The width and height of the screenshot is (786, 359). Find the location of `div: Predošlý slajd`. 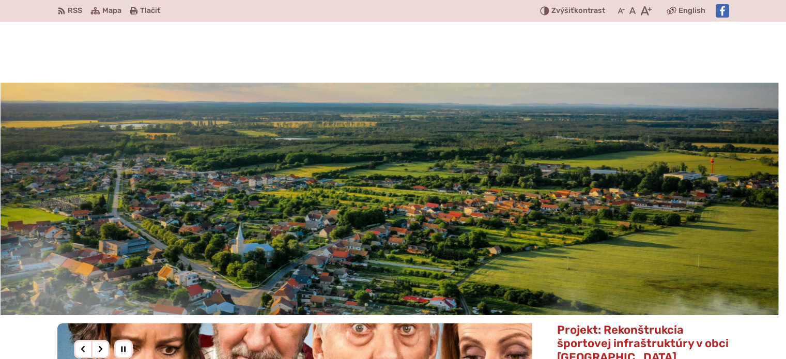

div: Predošlý slajd is located at coordinates (83, 349).